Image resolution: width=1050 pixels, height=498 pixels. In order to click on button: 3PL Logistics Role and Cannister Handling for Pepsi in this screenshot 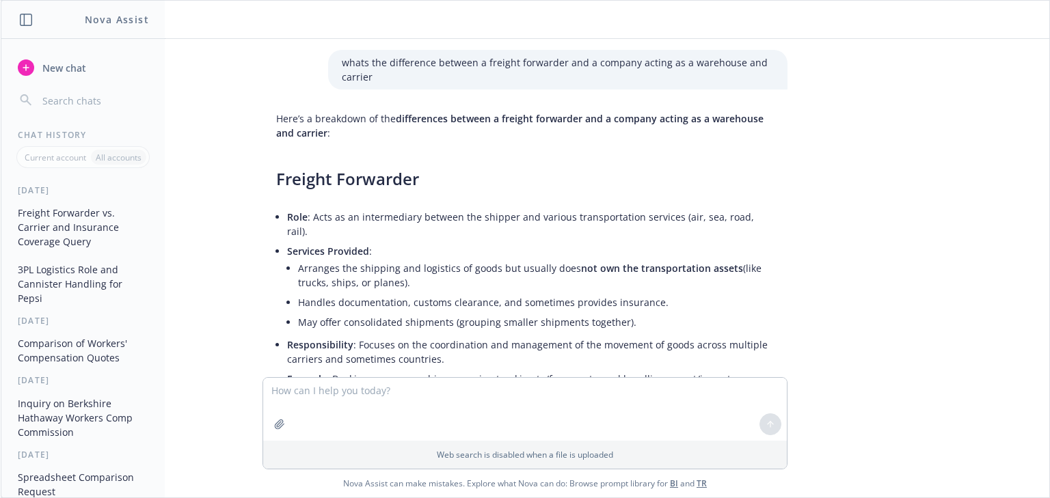, I will do `click(83, 284)`.